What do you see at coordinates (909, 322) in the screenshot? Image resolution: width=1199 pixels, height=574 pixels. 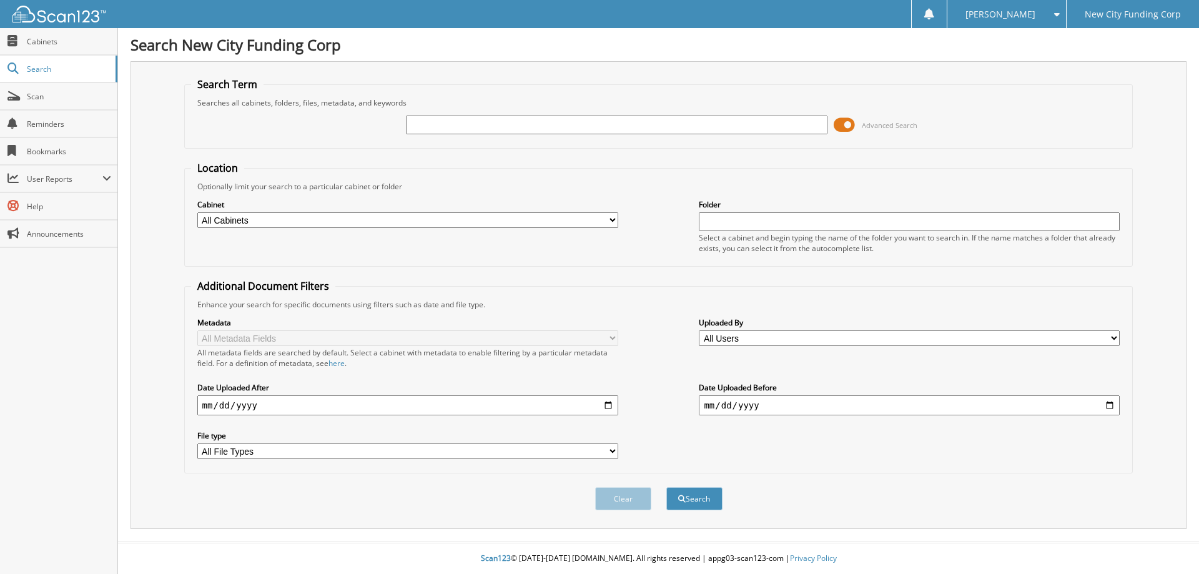 I see `label: Uploaded By` at bounding box center [909, 322].